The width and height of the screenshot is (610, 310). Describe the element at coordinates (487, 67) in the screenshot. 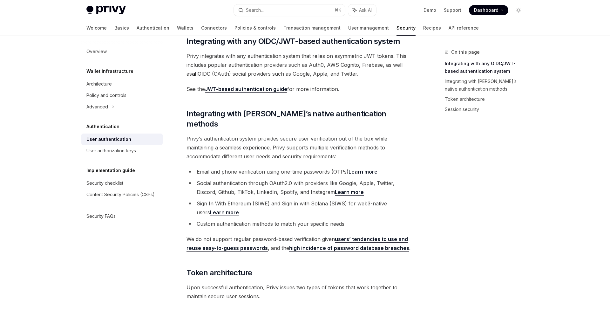

I see `a: Integrating with any OIDC/JWT-based authentication system` at that location.